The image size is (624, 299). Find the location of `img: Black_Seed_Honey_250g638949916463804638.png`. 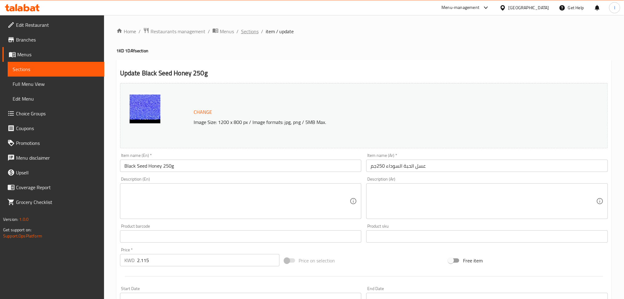

img: Black_Seed_Honey_250g638949916463804638.png is located at coordinates (145, 108).